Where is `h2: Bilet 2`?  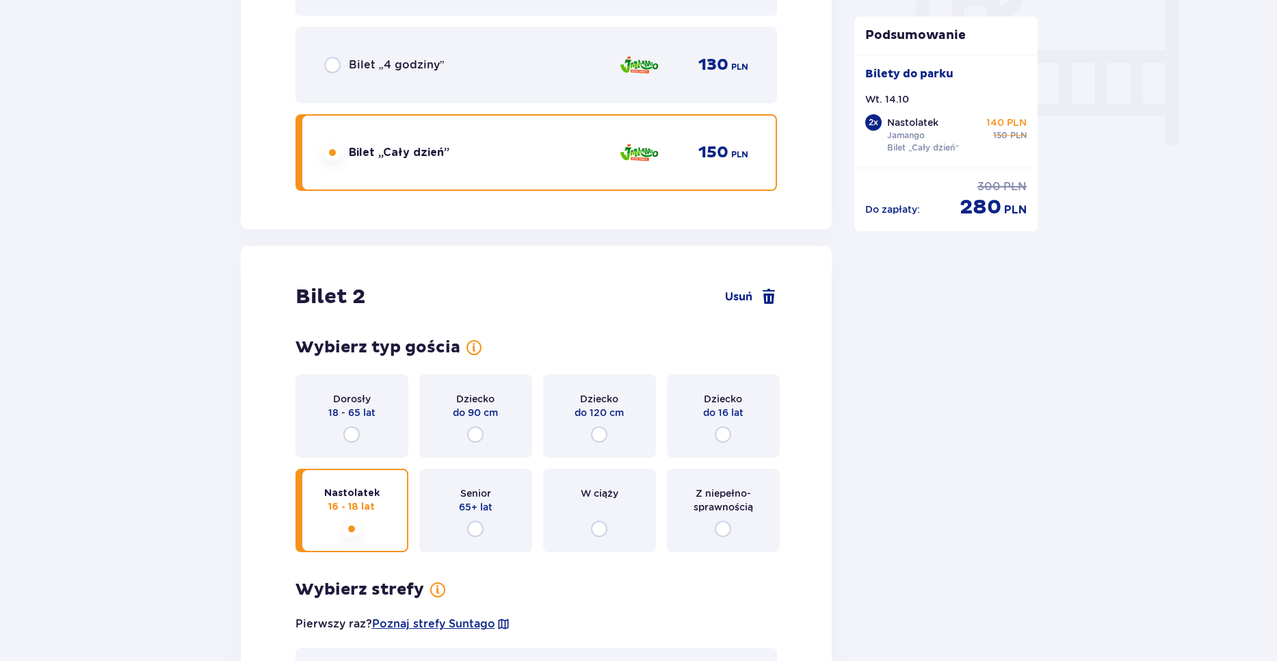
h2: Bilet 2 is located at coordinates (330, 297).